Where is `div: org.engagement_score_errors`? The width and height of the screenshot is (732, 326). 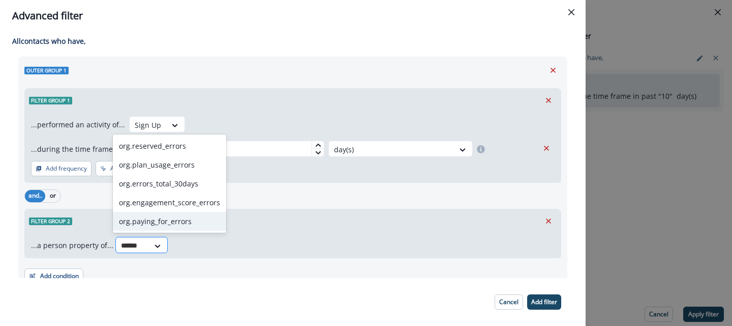
div: org.engagement_score_errors is located at coordinates (169, 202).